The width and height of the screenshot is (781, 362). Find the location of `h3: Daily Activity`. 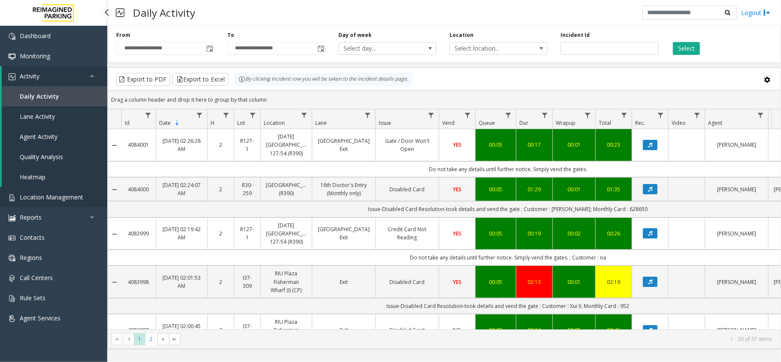

h3: Daily Activity is located at coordinates (164, 12).